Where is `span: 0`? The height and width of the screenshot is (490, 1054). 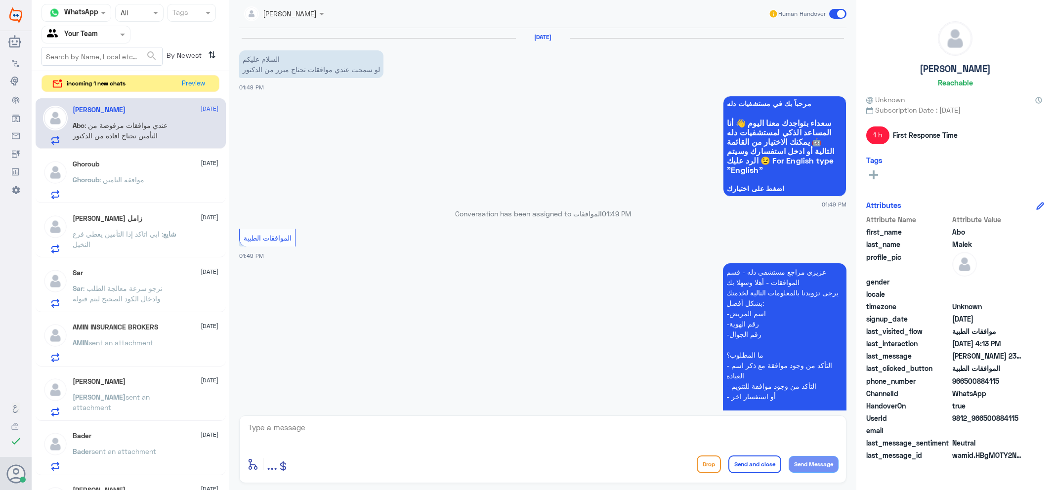 span: 0 is located at coordinates (988, 443).